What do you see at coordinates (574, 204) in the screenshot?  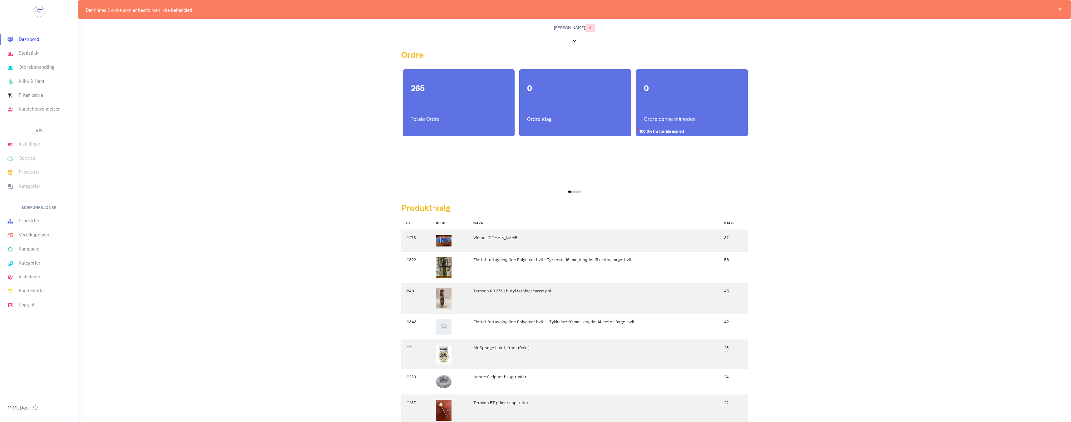 I see `h2: Produkt-salg` at bounding box center [574, 204].